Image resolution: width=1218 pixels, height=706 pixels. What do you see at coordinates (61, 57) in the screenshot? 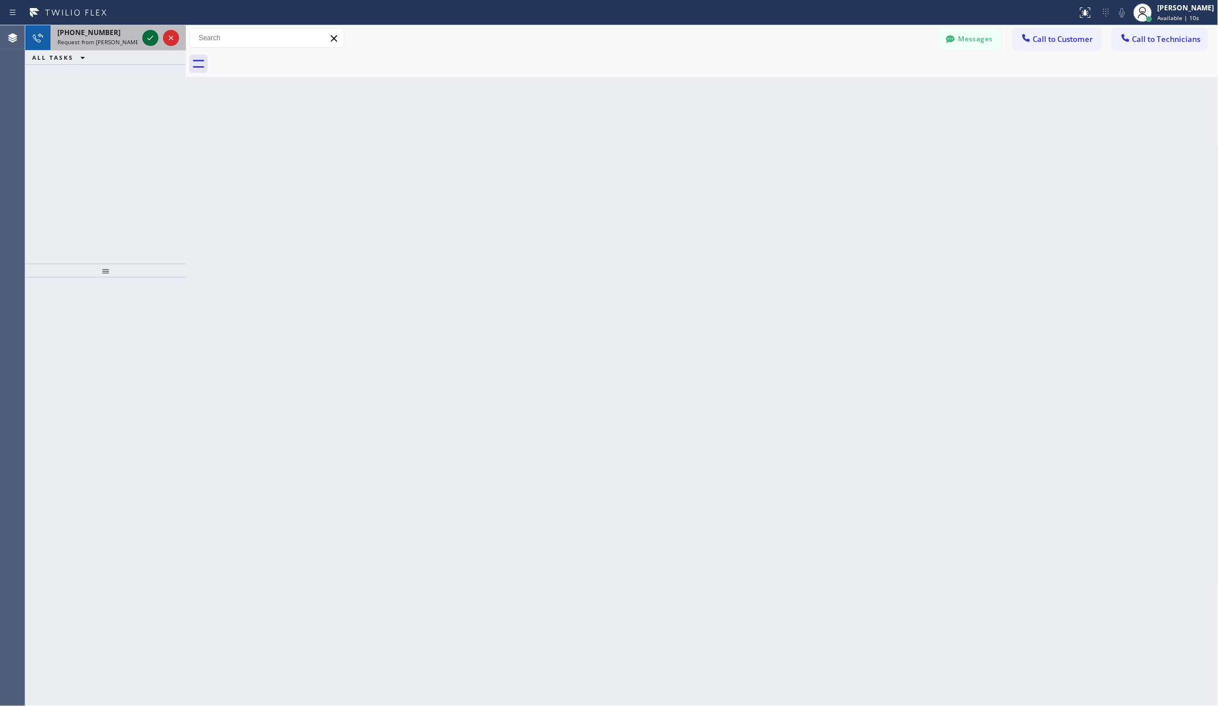
I see `button: ALL TASKS` at bounding box center [61, 57].